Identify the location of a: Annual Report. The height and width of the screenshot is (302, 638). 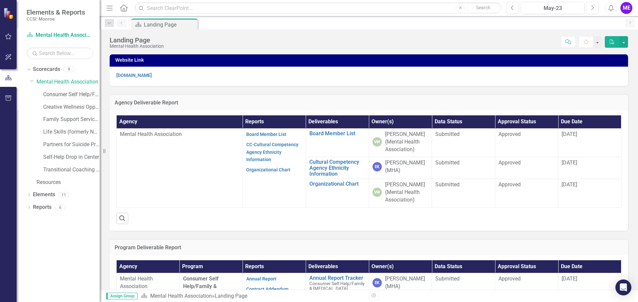
(261, 279).